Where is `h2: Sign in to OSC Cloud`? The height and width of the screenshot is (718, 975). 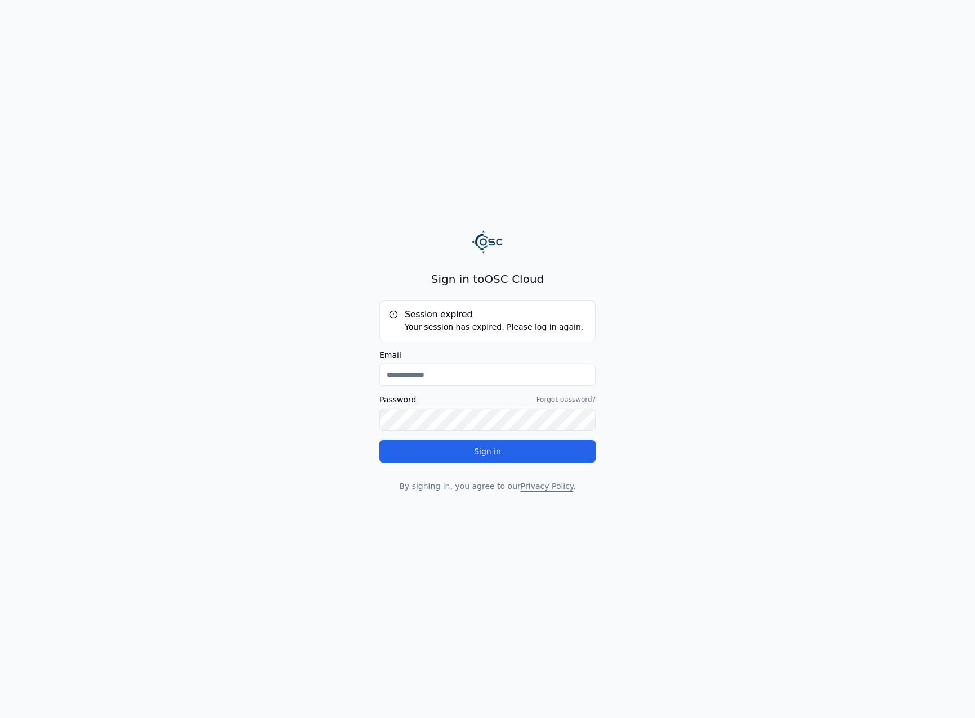 h2: Sign in to OSC Cloud is located at coordinates (487, 279).